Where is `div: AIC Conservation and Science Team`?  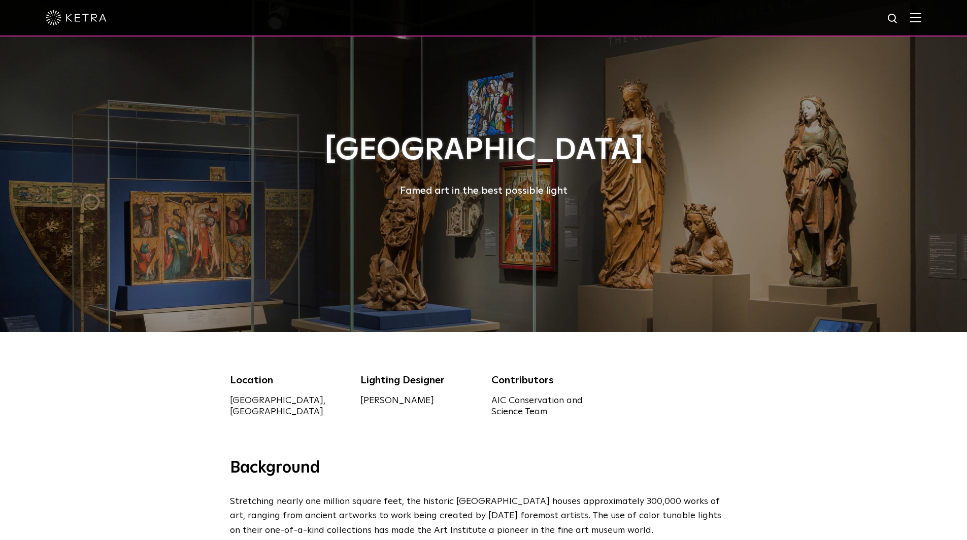 div: AIC Conservation and Science Team is located at coordinates (549, 406).